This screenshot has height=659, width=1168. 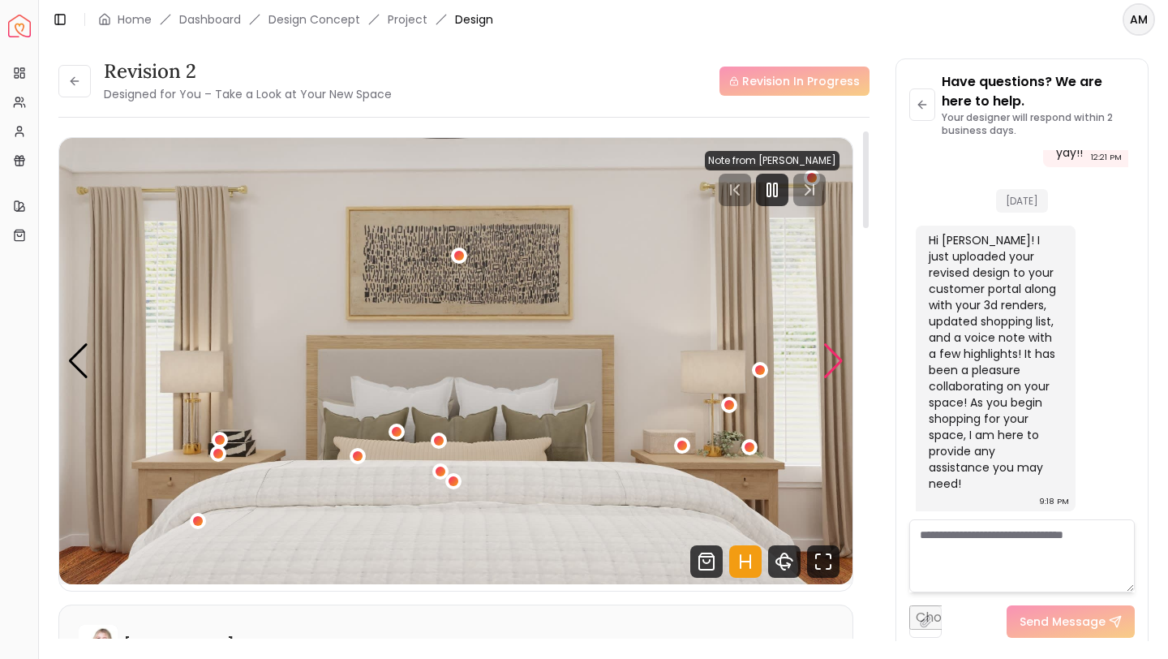 What do you see at coordinates (833, 361) in the screenshot?
I see `div: Next slide` at bounding box center [833, 361].